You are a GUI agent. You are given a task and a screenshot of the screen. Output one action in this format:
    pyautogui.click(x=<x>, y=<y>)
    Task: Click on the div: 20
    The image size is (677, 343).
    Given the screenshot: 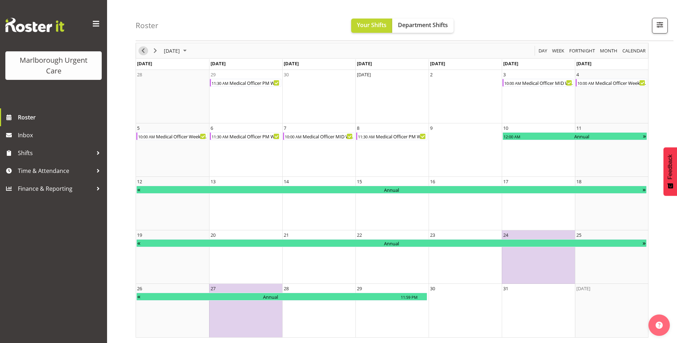 What is the action you would take?
    pyautogui.click(x=213, y=235)
    